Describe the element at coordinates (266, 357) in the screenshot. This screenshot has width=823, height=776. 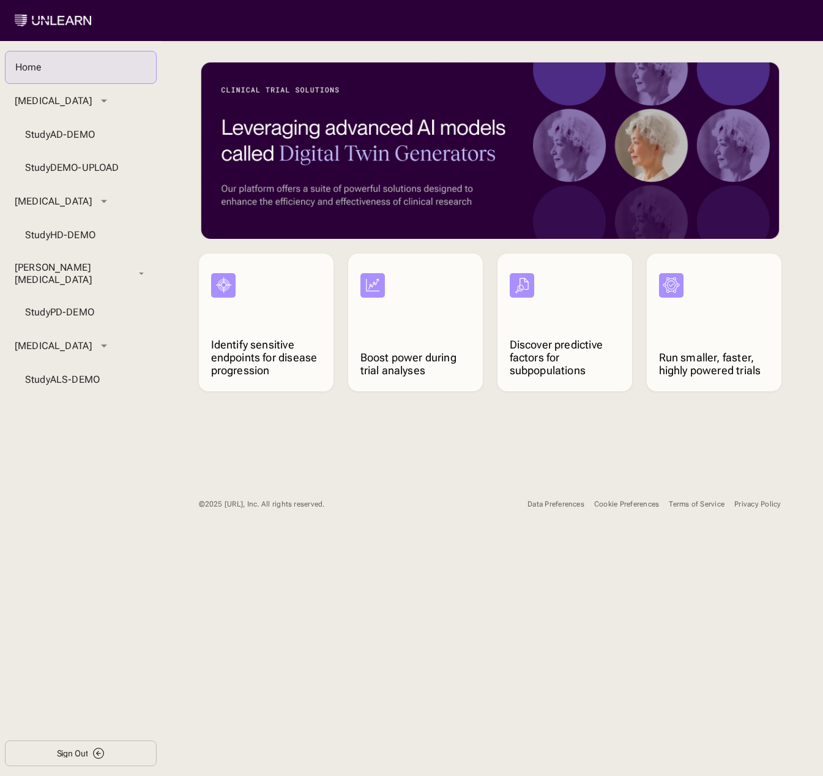
I see `p: Identify sensitive endpoints for disease progression` at that location.